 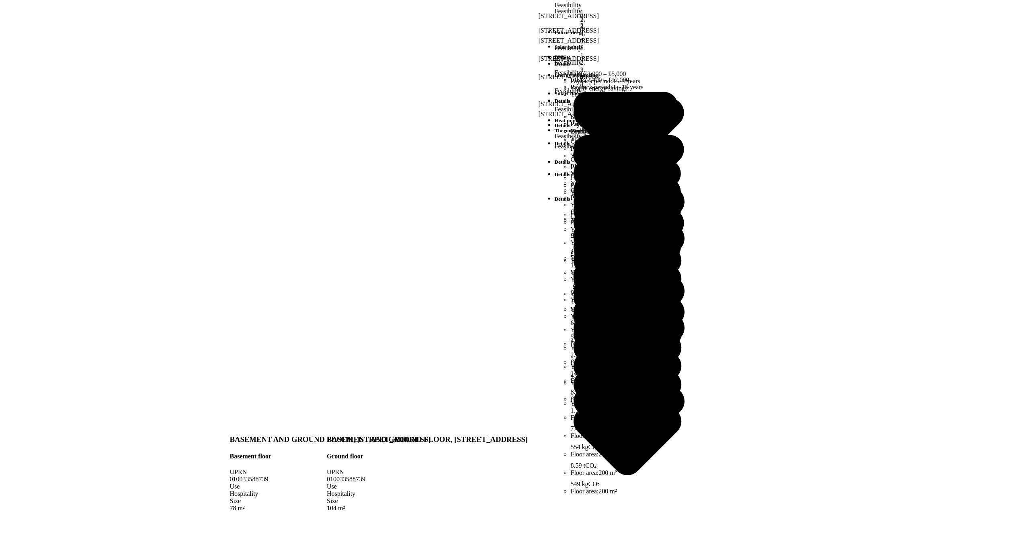 I want to click on div: 010033588739, so click(x=330, y=479).